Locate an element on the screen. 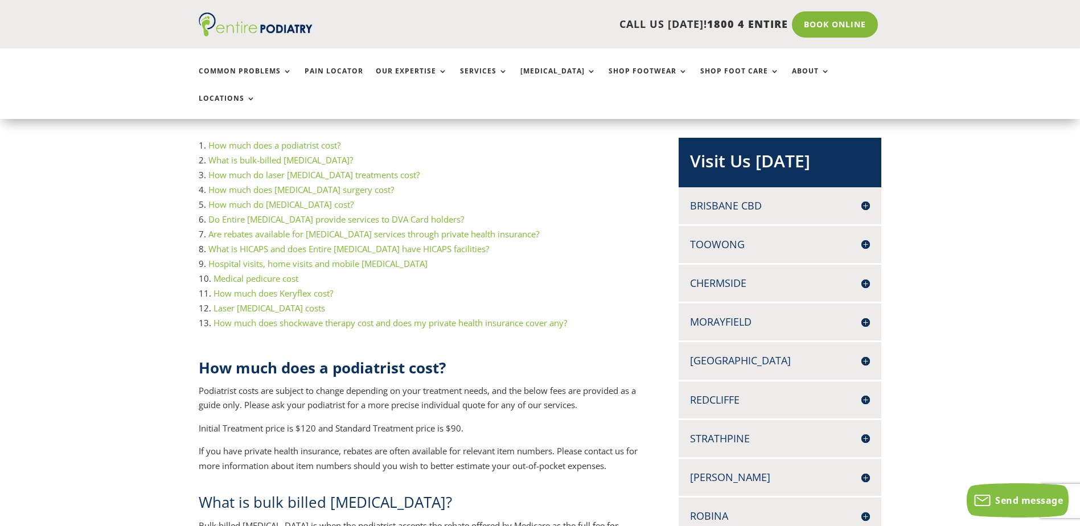  h4: Morayfield is located at coordinates (780, 322).